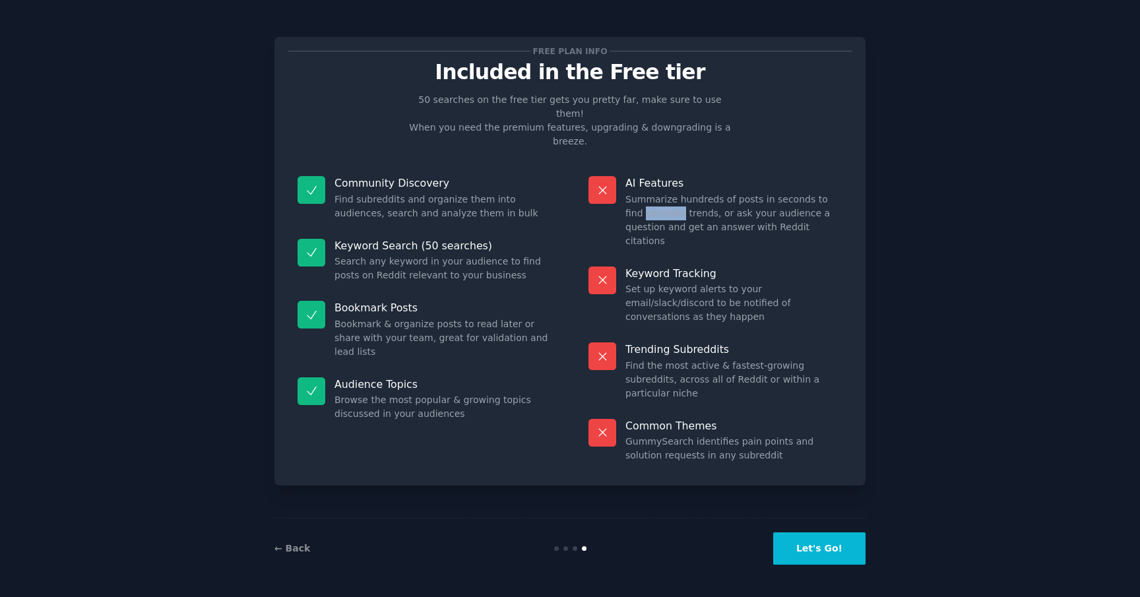 This screenshot has width=1140, height=597. What do you see at coordinates (570, 121) in the screenshot?
I see `p: 50 searches on the free tier gets you pretty far, make sure to use them! When you need the premiu...` at bounding box center [570, 121].